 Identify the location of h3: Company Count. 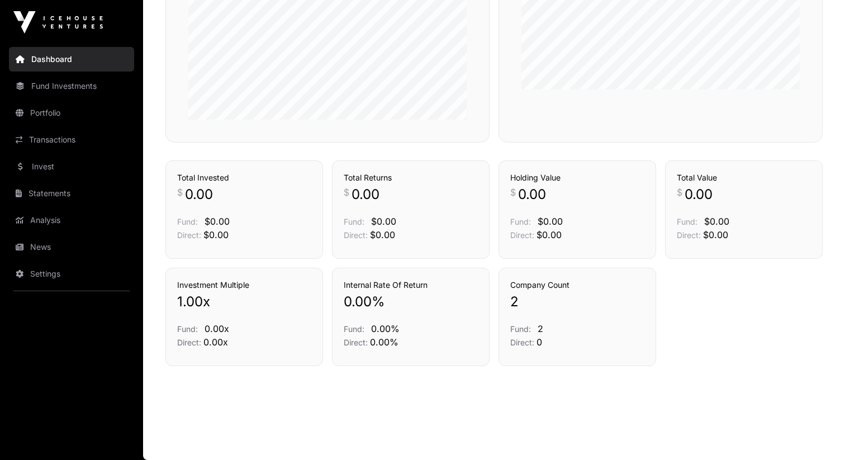
(578, 285).